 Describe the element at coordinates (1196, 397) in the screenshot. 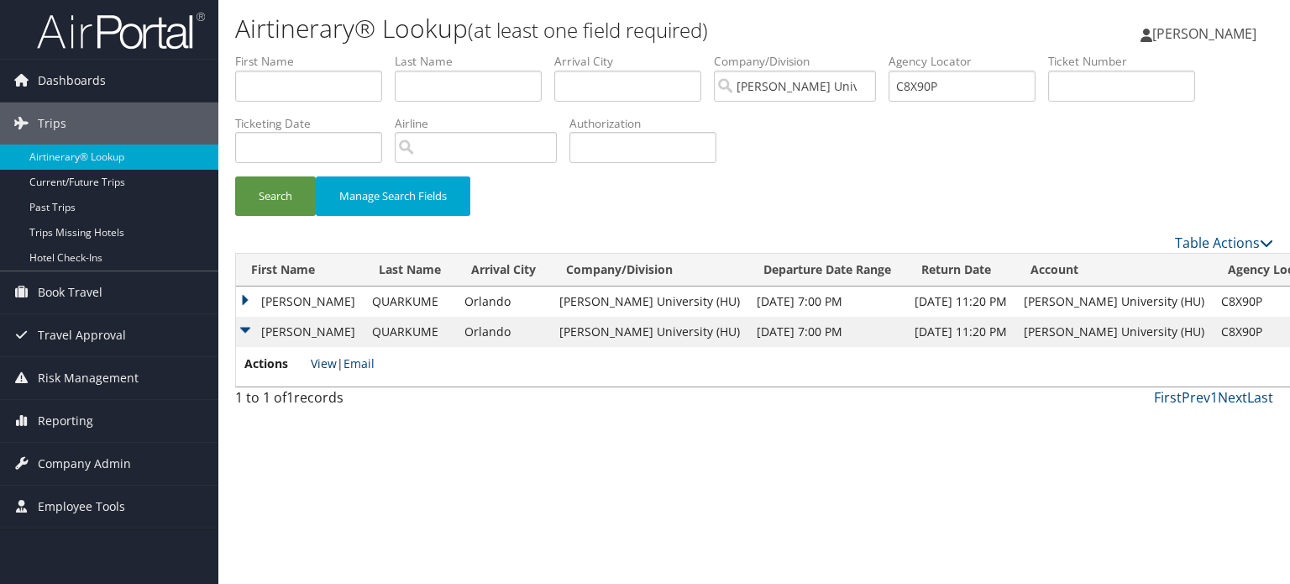

I see `a: Prev` at that location.